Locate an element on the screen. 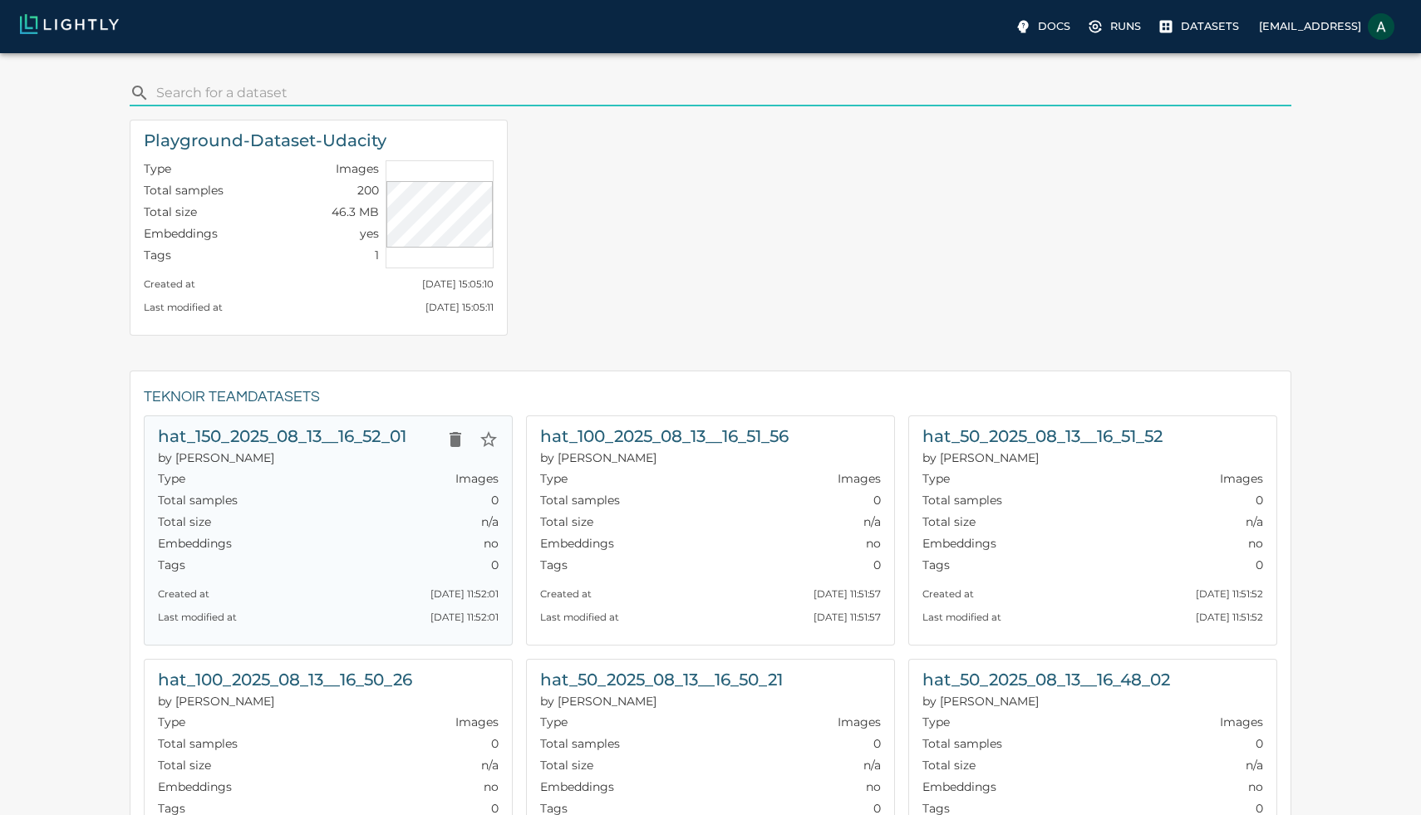 This screenshot has height=815, width=1421. input: search is located at coordinates (721, 93).